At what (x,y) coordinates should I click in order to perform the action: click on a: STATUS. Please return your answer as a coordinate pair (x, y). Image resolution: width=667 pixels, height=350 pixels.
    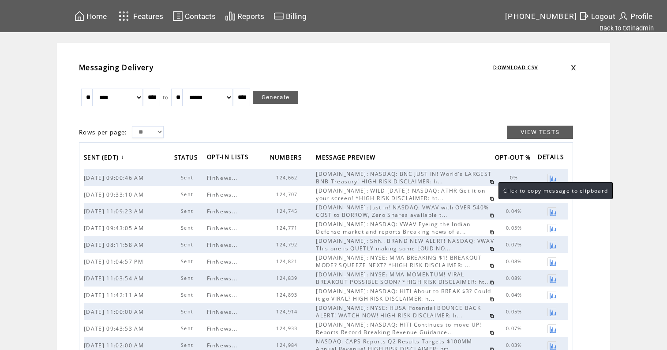
    Looking at the image, I should click on (188, 158).